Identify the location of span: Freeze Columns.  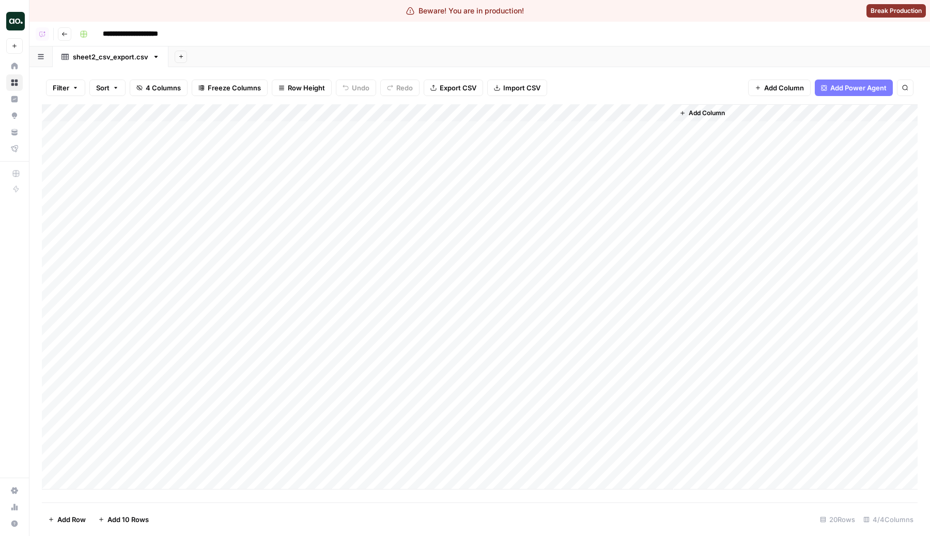
(234, 88).